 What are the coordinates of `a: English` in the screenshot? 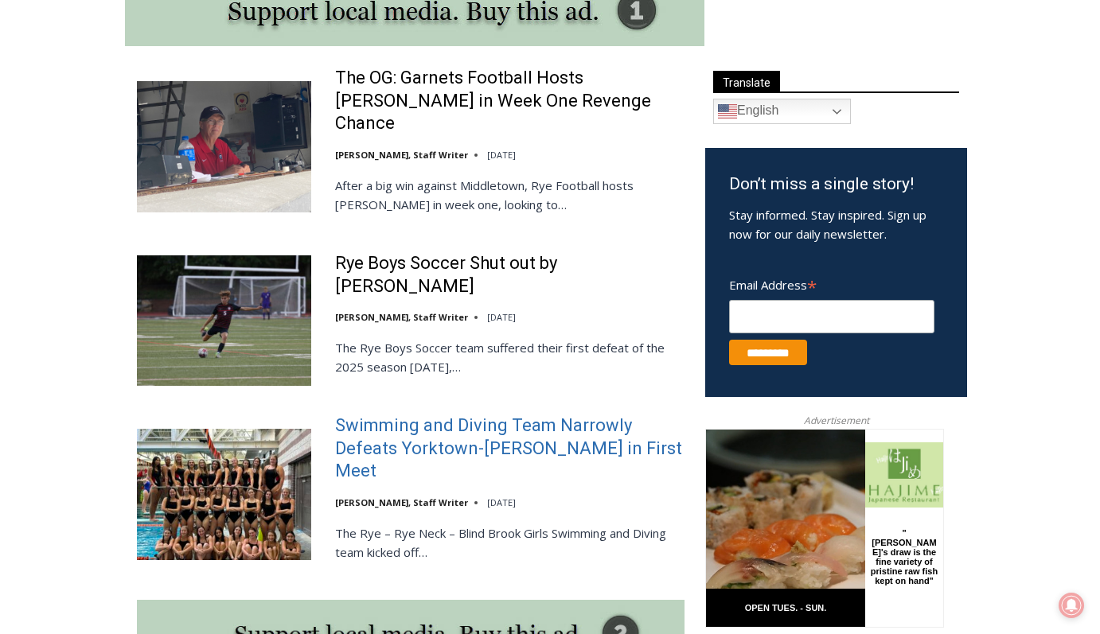 It's located at (782, 111).